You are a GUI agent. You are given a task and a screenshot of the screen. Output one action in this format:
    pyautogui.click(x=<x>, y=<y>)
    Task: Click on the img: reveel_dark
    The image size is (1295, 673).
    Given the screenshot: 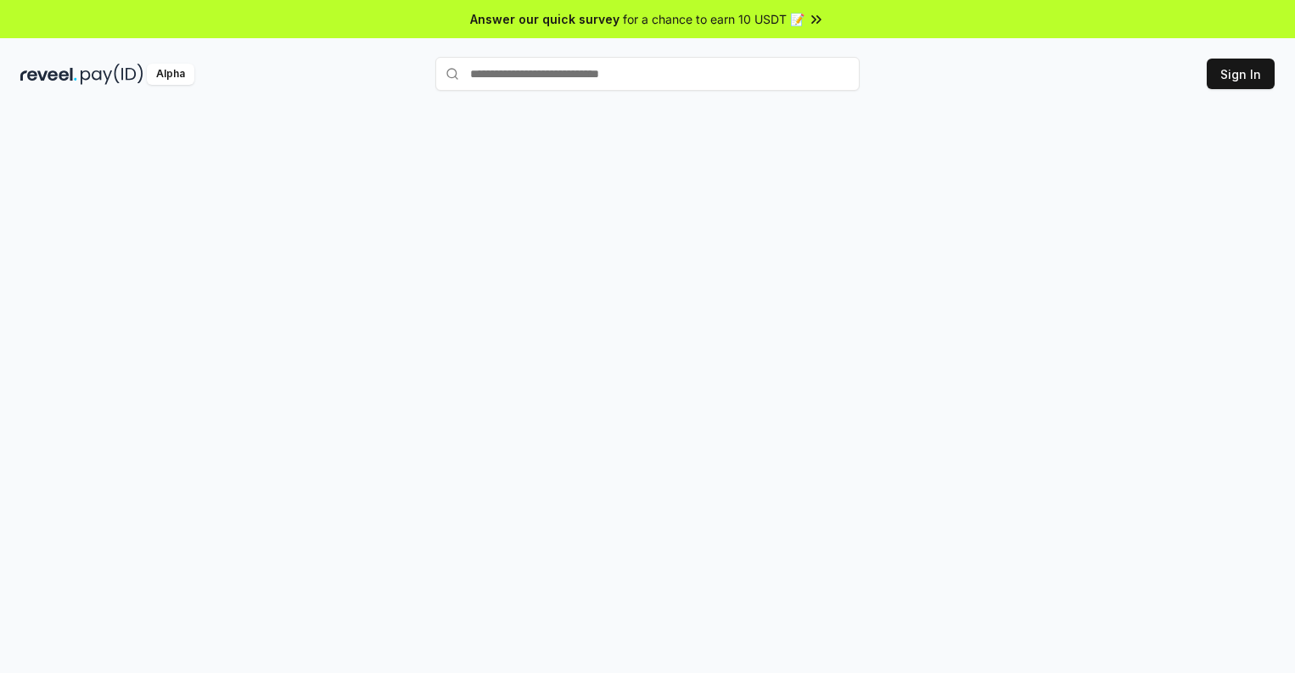 What is the action you would take?
    pyautogui.click(x=48, y=74)
    